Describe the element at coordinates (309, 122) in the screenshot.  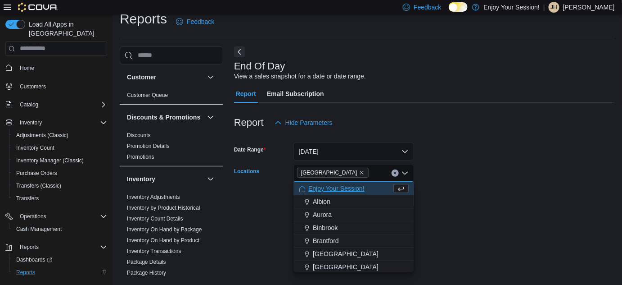
I see `span: Hide Parameters` at that location.